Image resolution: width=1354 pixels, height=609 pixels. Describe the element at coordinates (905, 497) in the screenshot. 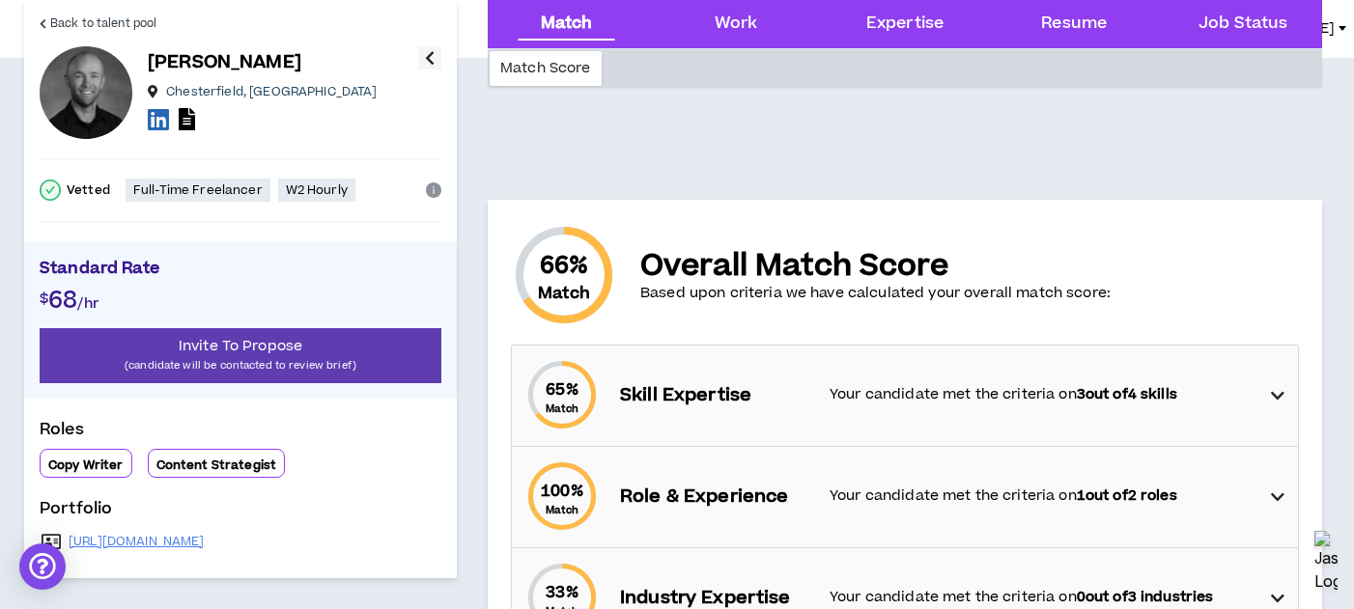

I see `div: 100%MatchRole & ExperienceYour candidate met the criteria on1out of2 roles` at that location.